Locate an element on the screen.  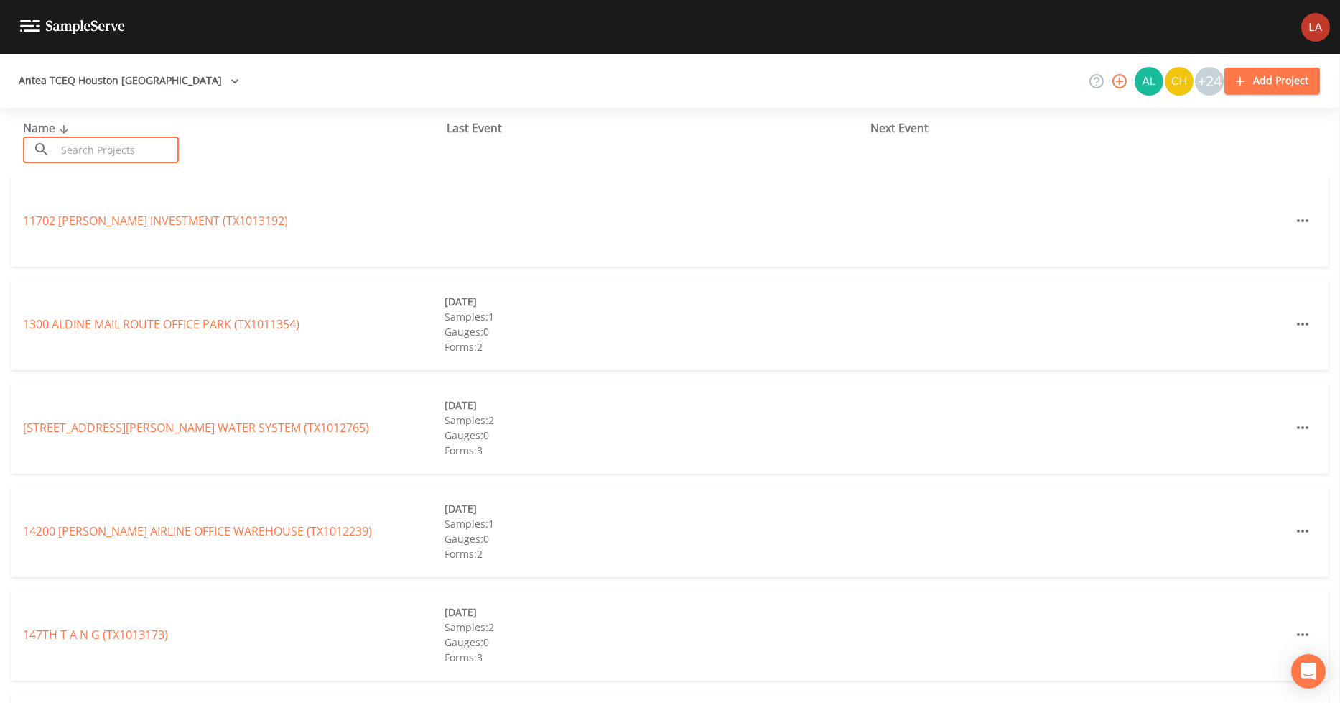
div: Last Event is located at coordinates (659, 128).